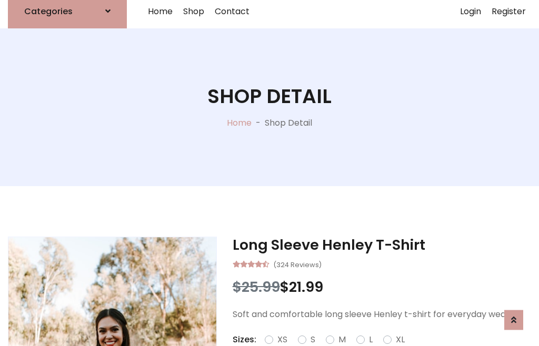 This screenshot has width=539, height=346. Describe the element at coordinates (256, 287) in the screenshot. I see `span: $25.99` at that location.